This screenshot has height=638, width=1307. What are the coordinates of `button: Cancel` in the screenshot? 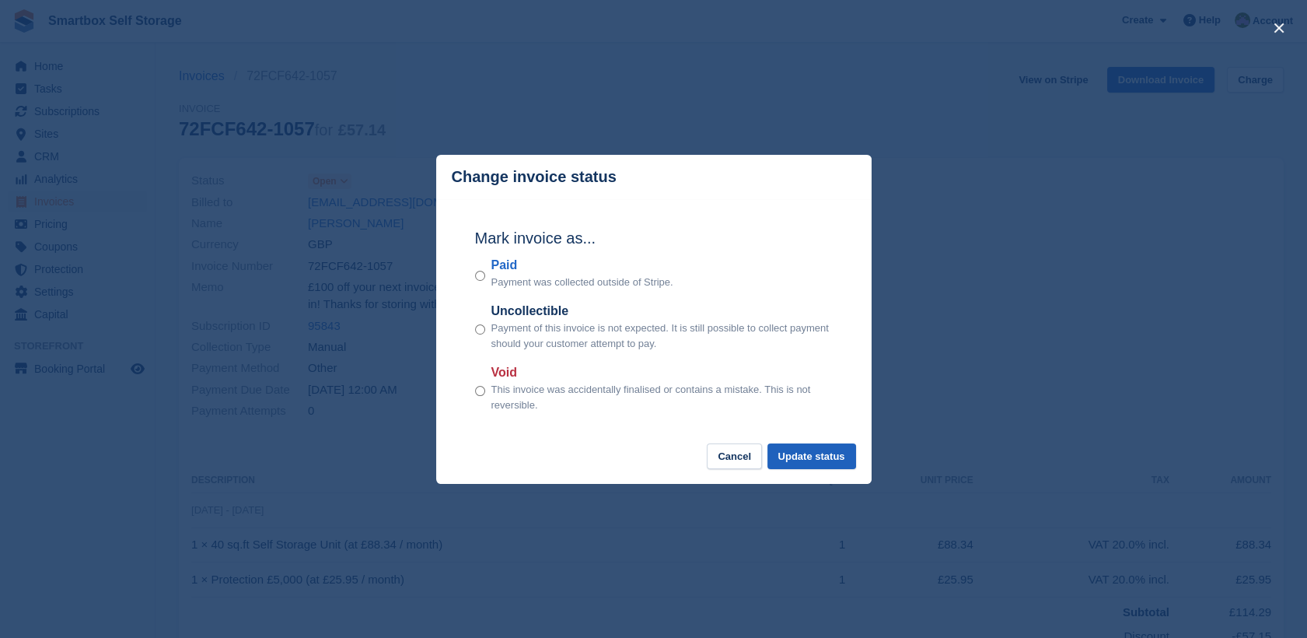 It's located at (734, 456).